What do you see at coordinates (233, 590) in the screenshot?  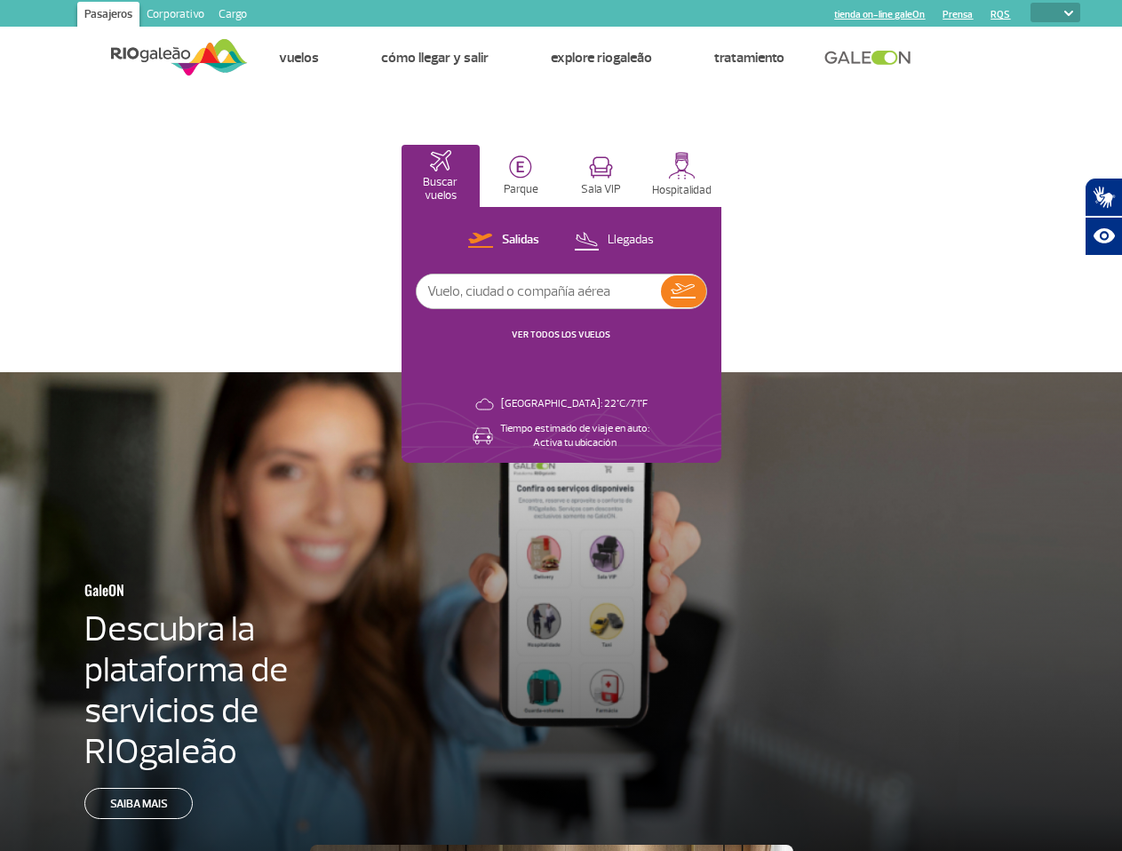 I see `h3: GaleON` at bounding box center [233, 590].